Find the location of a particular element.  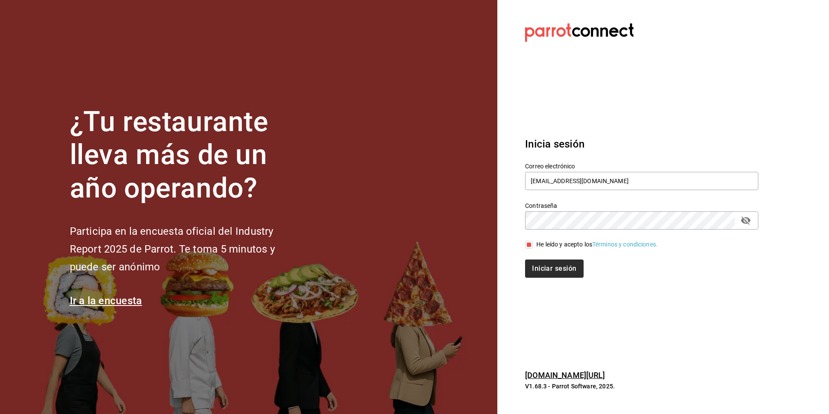

input: Ingresa tu correo electrónico is located at coordinates (642, 181).